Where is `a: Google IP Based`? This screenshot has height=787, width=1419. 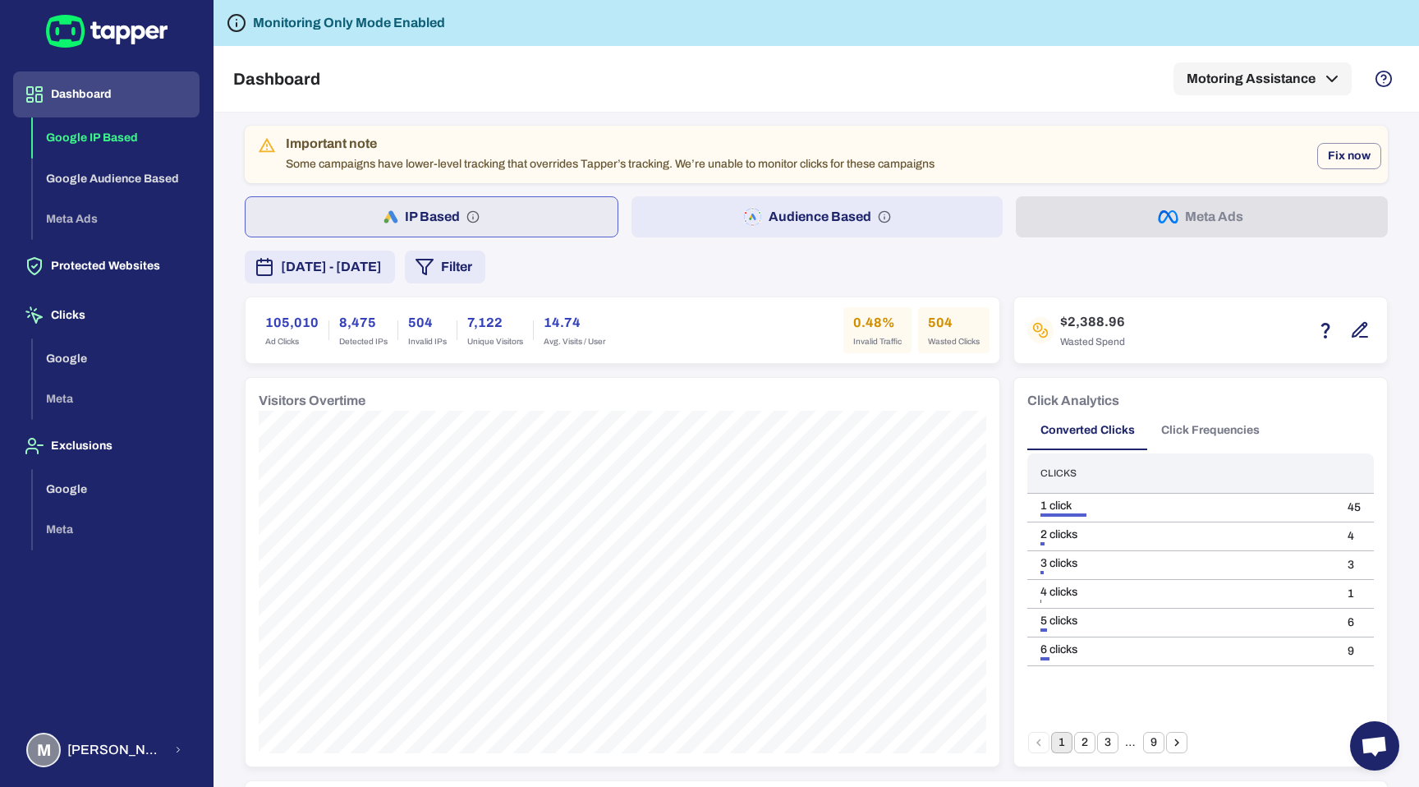
a: Google IP Based is located at coordinates (116, 136).